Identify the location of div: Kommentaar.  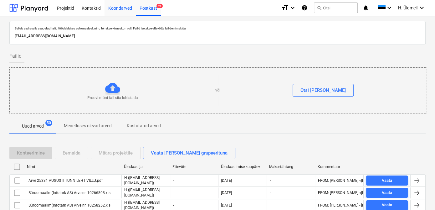
(340, 167).